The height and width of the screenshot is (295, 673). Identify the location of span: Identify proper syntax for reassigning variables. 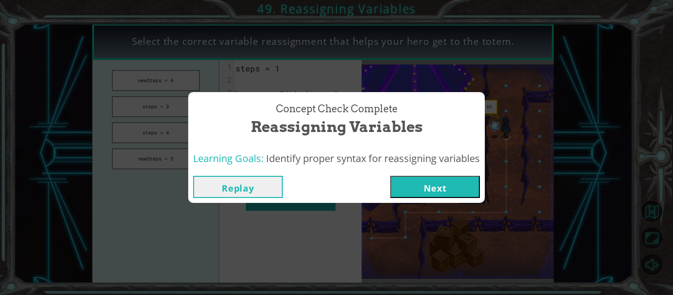
(373, 158).